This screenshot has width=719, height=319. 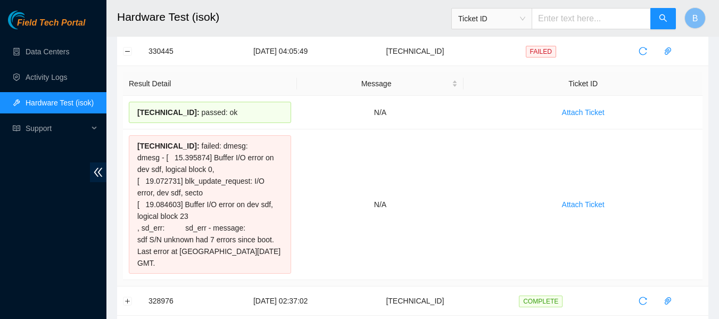 I want to click on input: Enter text here..., so click(x=592, y=19).